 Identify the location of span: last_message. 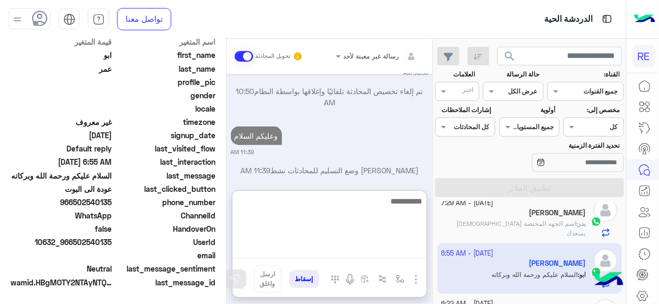
(165, 176).